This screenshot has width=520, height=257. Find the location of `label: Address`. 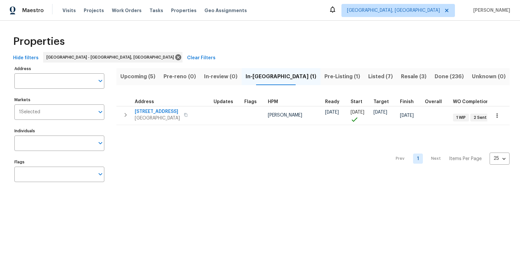

label: Address is located at coordinates (59, 69).